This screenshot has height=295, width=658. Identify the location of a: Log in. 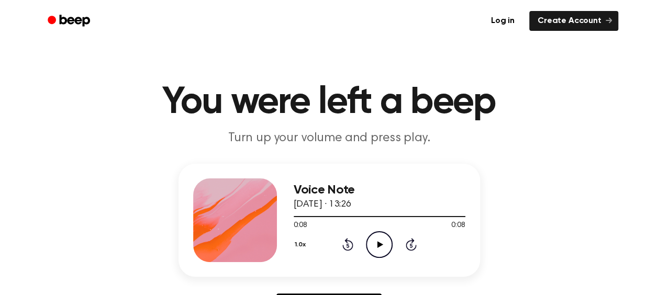
(503, 21).